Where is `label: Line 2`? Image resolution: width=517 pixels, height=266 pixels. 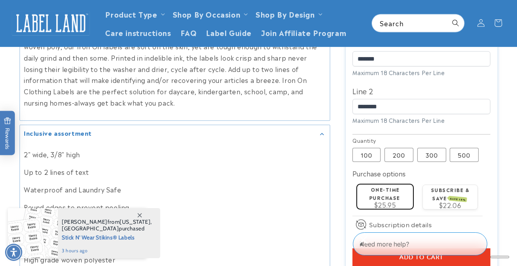
label: Line 2 is located at coordinates (421, 91).